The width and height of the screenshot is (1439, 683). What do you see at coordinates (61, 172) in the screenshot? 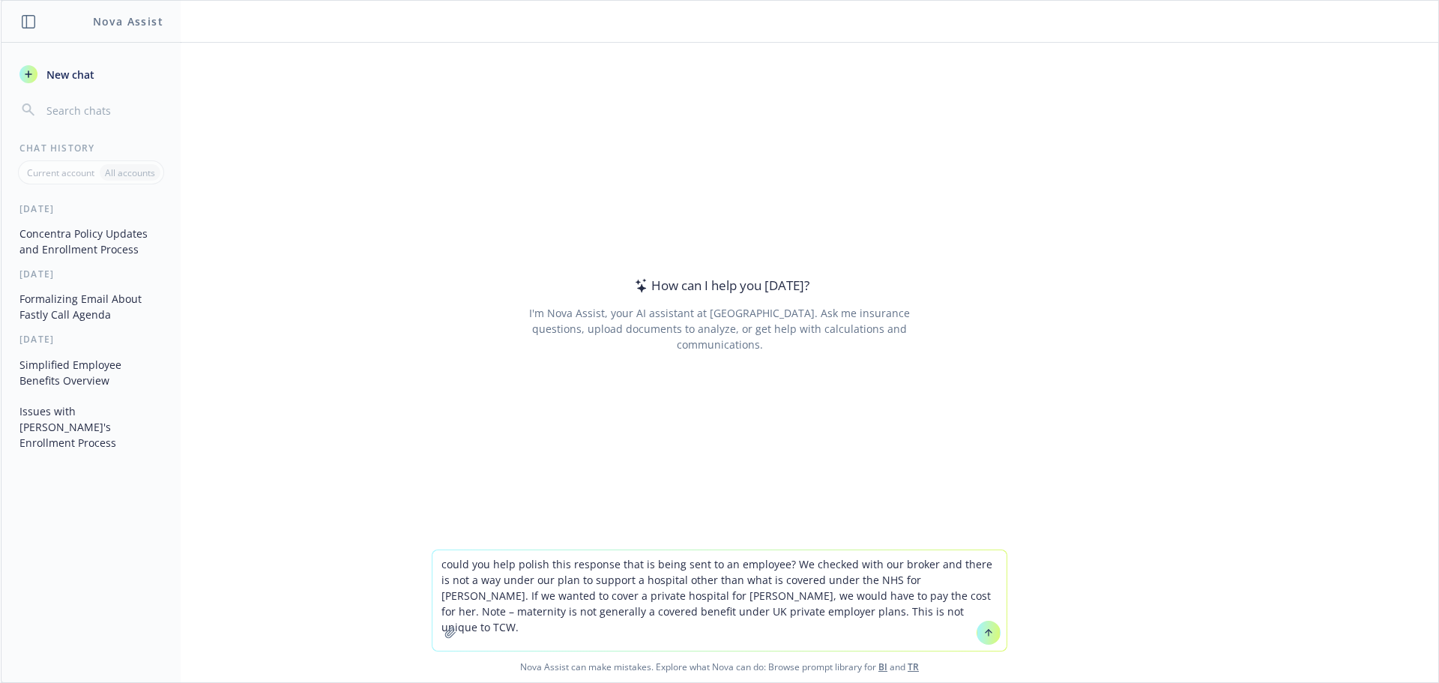
I see `p: Current account` at bounding box center [61, 172].